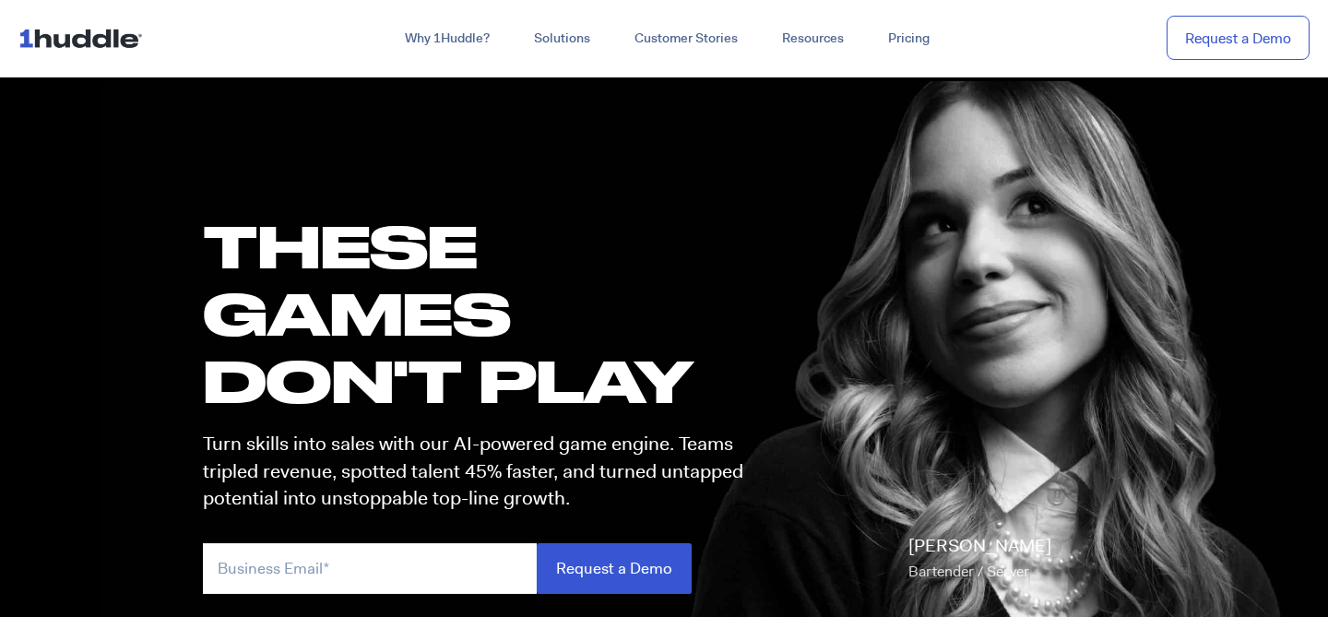 The width and height of the screenshot is (1328, 617). Describe the element at coordinates (481, 314) in the screenshot. I see `h1: these GAMES DON'T PLAY` at that location.